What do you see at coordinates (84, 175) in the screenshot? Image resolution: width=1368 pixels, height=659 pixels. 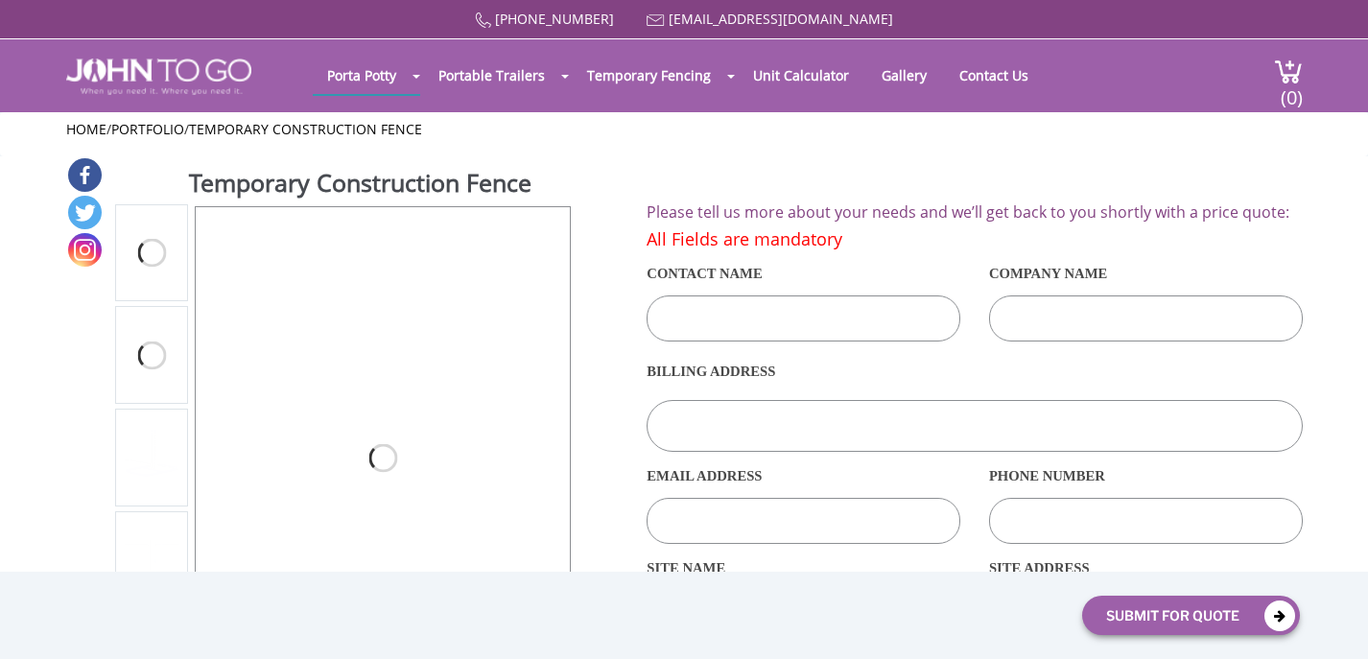 I see `a: Facebook` at bounding box center [84, 175].